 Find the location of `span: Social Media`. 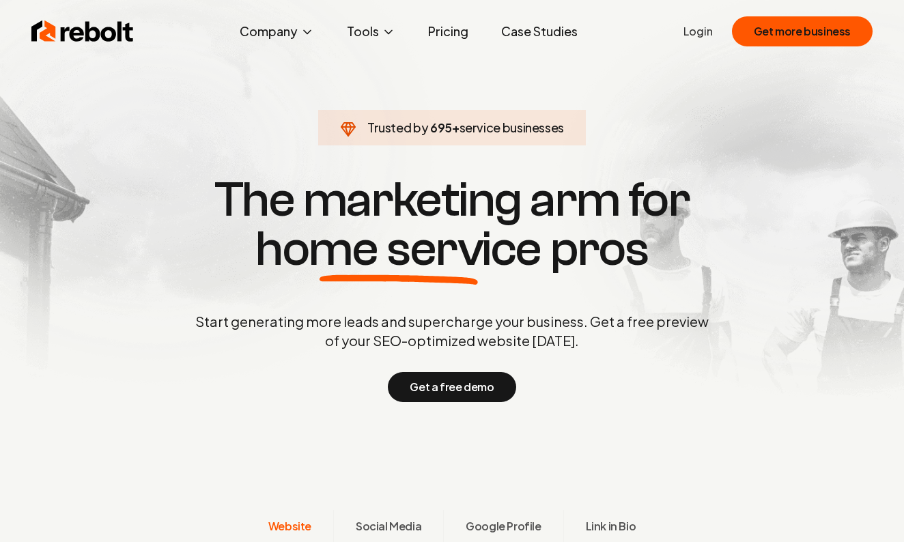

span: Social Media is located at coordinates (389, 527).